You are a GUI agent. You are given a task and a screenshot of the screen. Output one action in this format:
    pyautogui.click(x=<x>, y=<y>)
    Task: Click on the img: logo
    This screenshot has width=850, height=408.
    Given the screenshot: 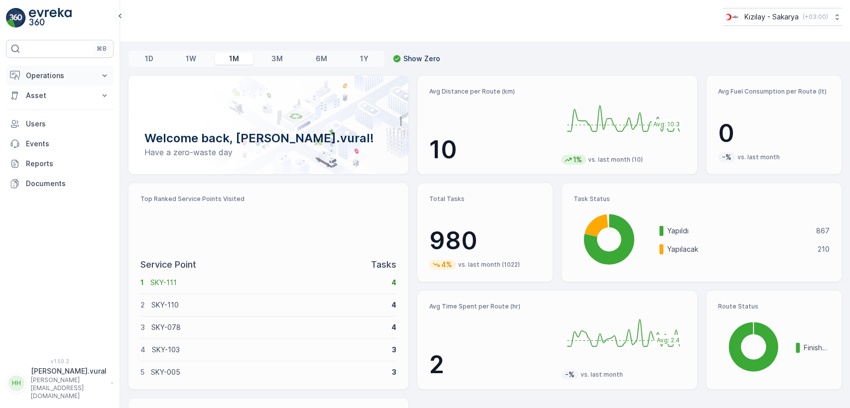 What is the action you would take?
    pyautogui.click(x=16, y=18)
    